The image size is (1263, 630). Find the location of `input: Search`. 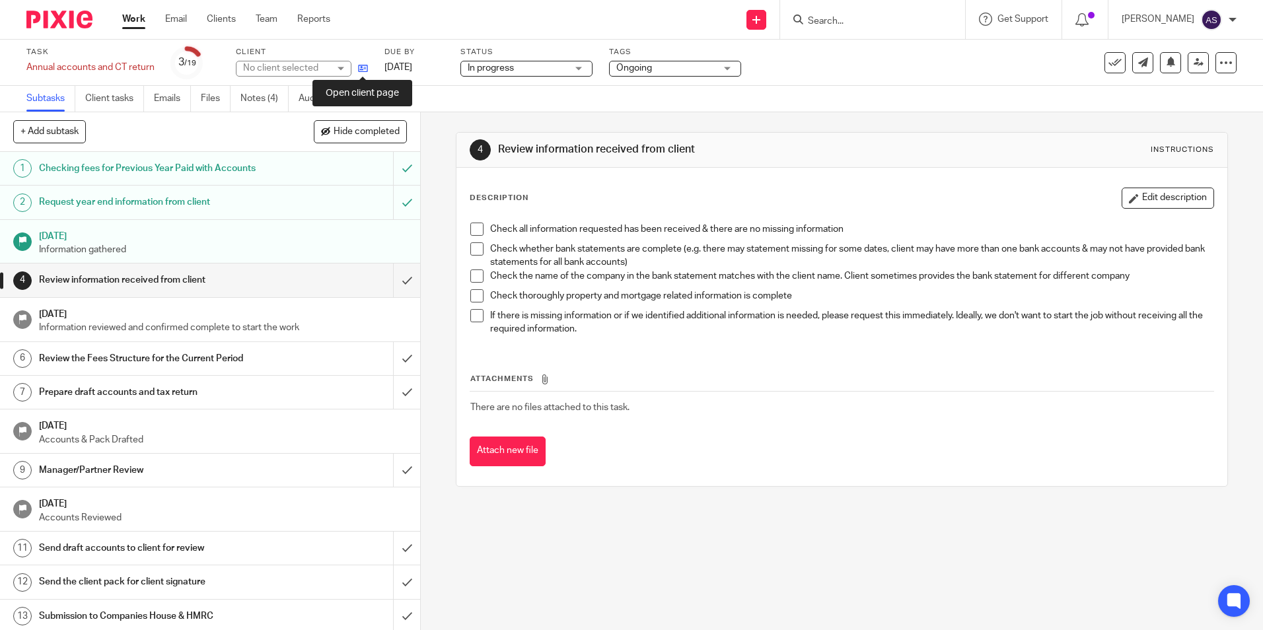

input: Search is located at coordinates (866, 22).